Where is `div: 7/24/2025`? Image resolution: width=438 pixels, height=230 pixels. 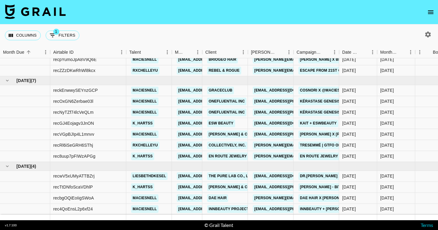
div: 7/24/2025 is located at coordinates (349, 156).